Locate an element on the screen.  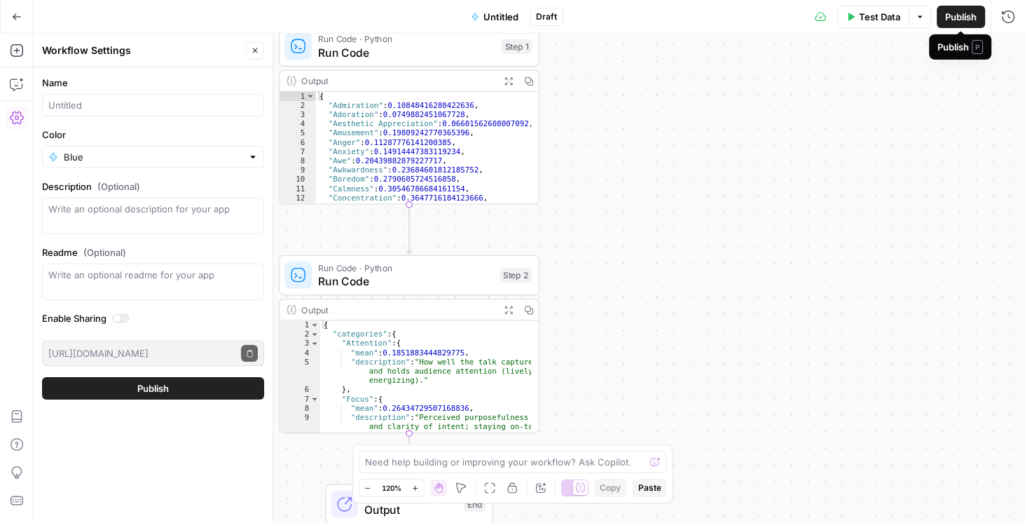
input: Untitled is located at coordinates (153, 105).